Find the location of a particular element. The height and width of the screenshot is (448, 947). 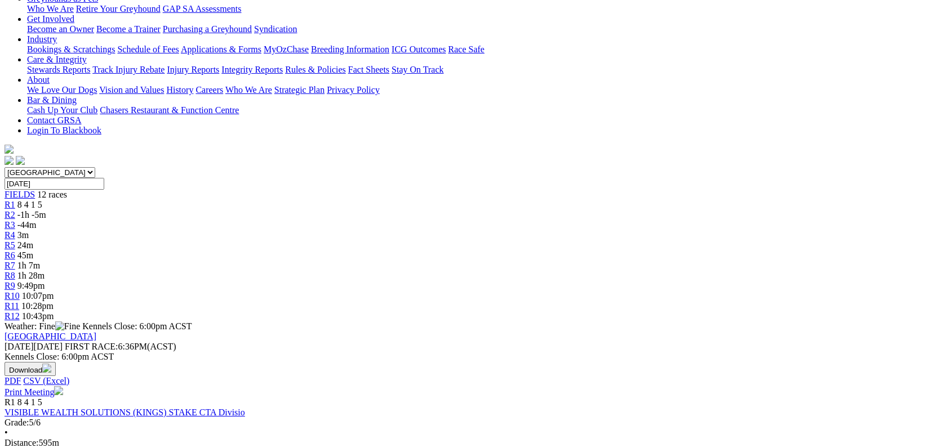

input: Select date is located at coordinates (54, 184).